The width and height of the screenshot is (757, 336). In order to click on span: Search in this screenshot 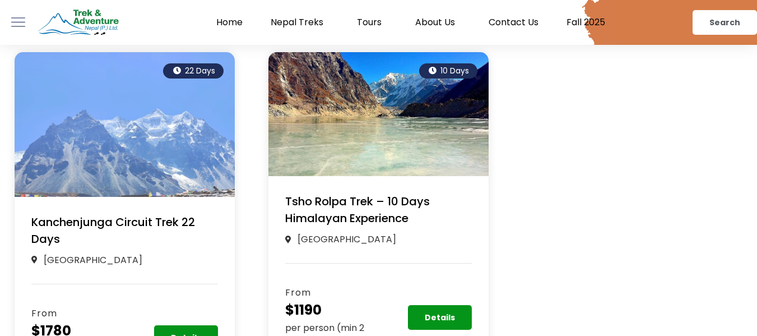, I will do `click(725, 22)`.